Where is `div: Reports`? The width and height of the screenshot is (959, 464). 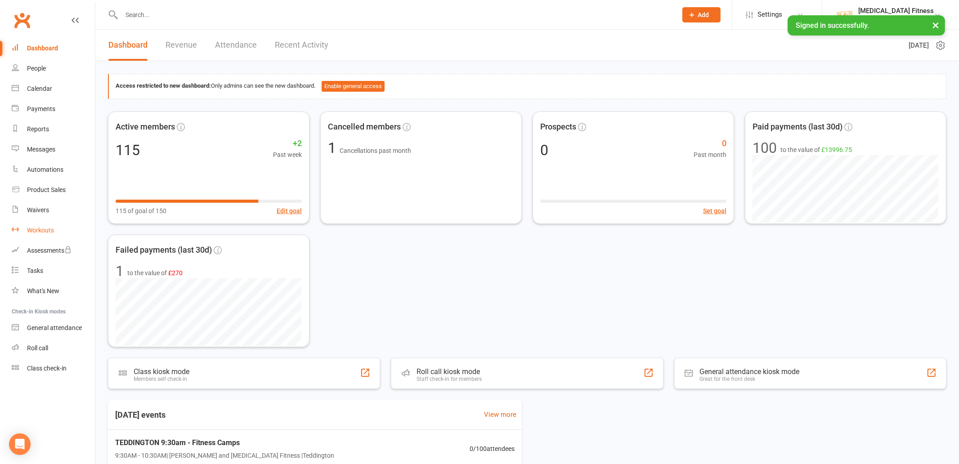
div: Reports is located at coordinates (38, 129).